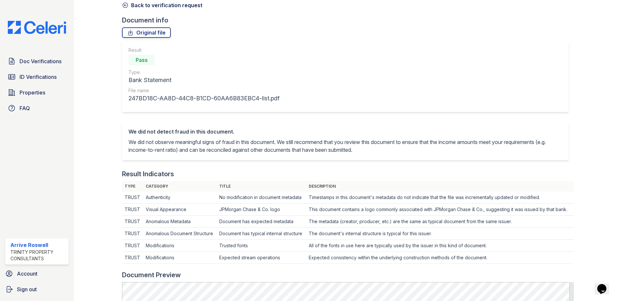 This screenshot has width=622, height=301. Describe the element at coordinates (440, 197) in the screenshot. I see `td: Timestamps in this document's metadata do not indicate that the file was incrementally updated or...` at that location.